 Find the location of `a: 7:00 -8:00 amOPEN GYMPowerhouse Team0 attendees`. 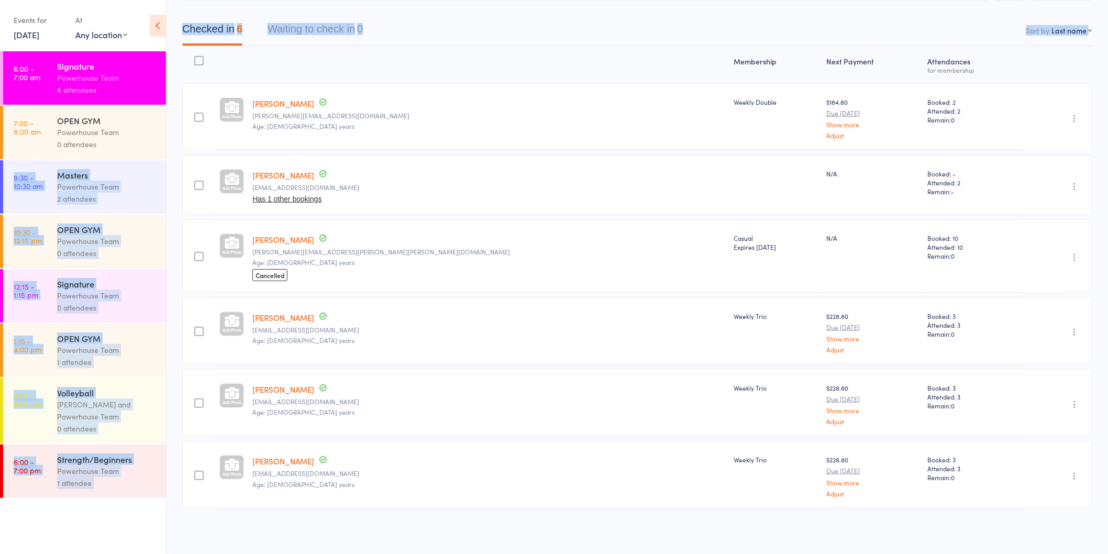

a: 7:00 -8:00 amOPEN GYMPowerhouse Team0 attendees is located at coordinates (84, 132).